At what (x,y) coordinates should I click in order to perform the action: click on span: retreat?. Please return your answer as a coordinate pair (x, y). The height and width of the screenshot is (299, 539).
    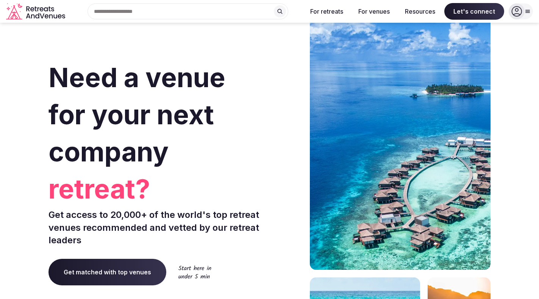
    Looking at the image, I should click on (158, 189).